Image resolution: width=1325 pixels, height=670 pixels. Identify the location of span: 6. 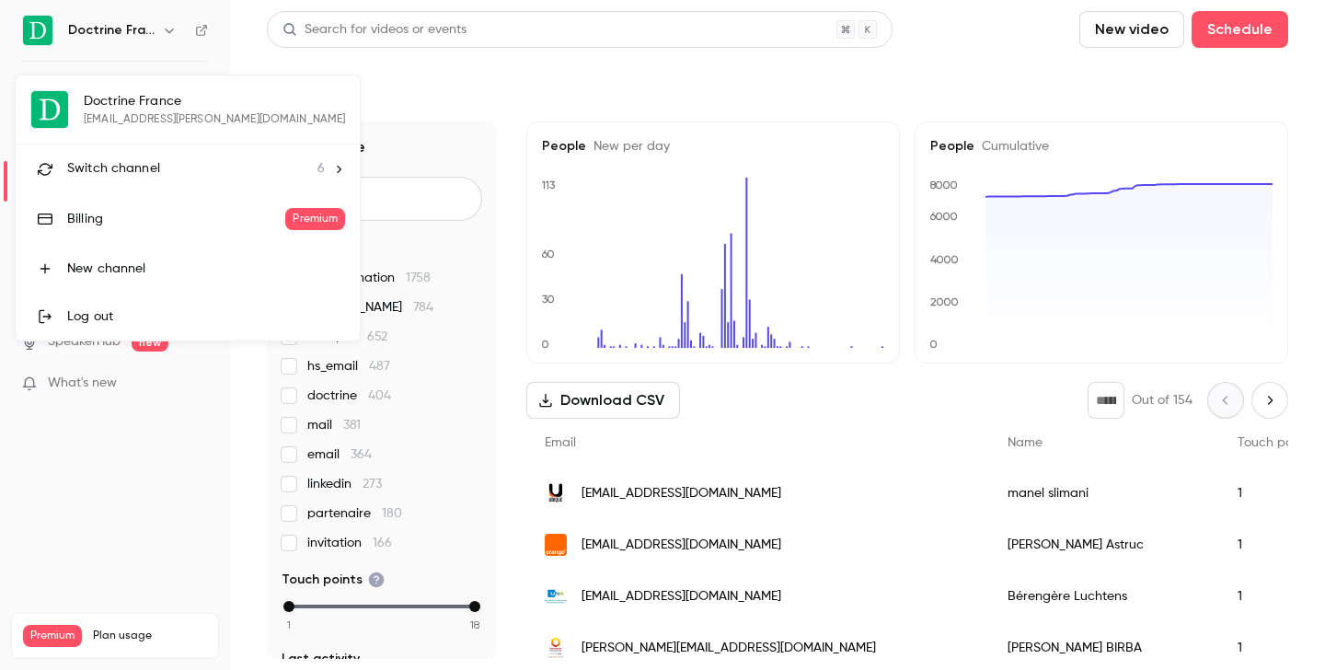
(321, 168).